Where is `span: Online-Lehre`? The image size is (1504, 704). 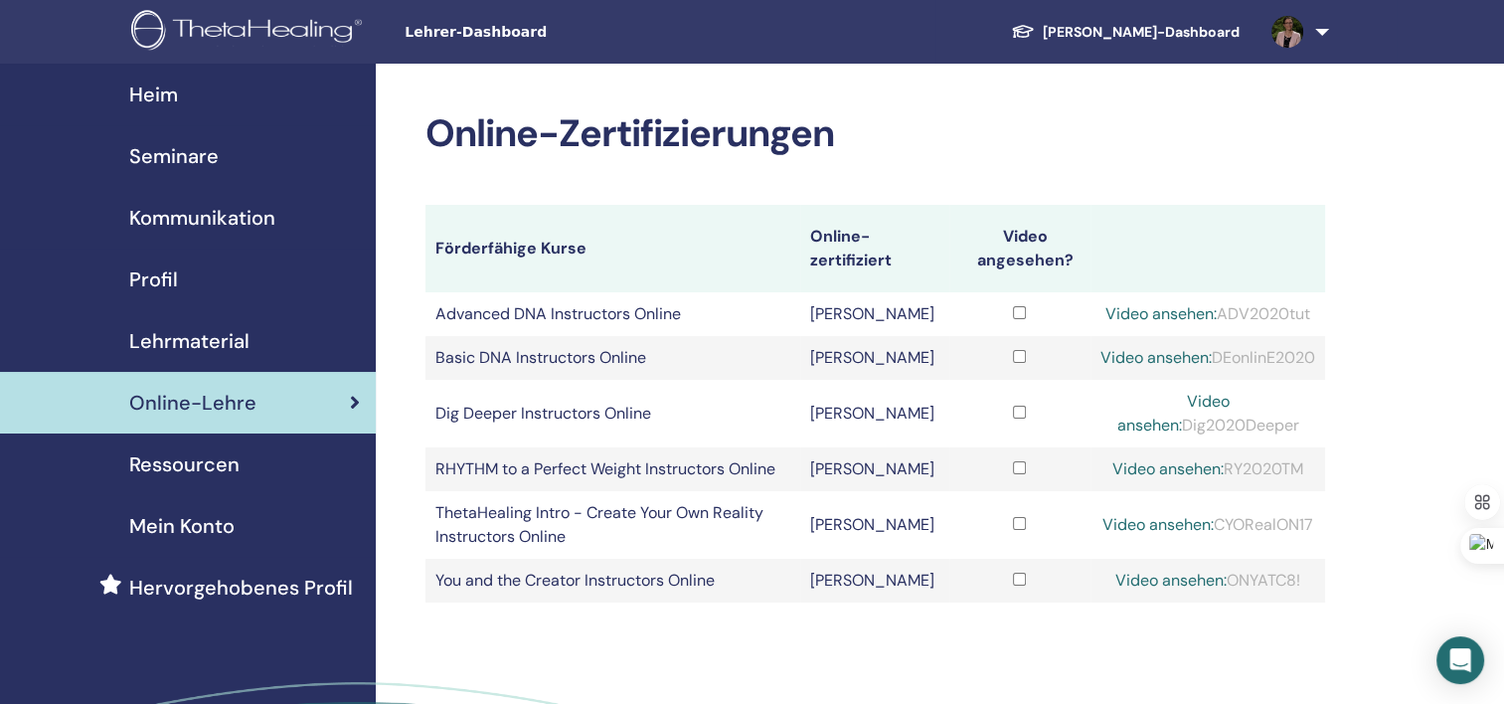 span: Online-Lehre is located at coordinates (193, 403).